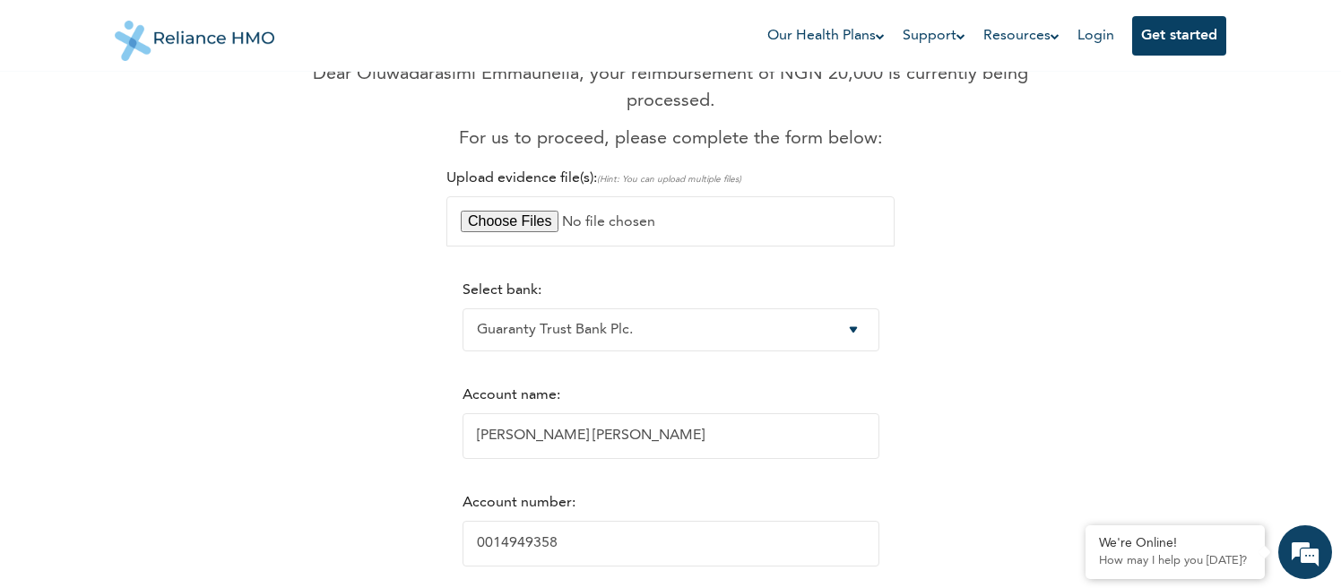 The height and width of the screenshot is (588, 1341). What do you see at coordinates (1179, 36) in the screenshot?
I see `button: Get started` at bounding box center [1179, 36].